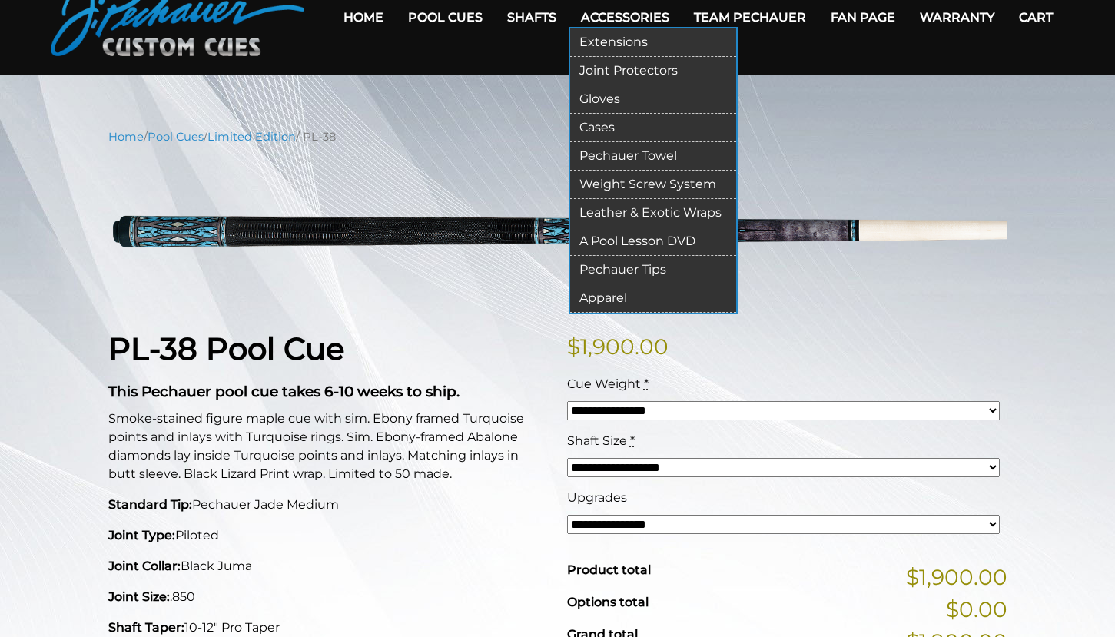  I want to click on a: Pechauer Tips, so click(653, 270).